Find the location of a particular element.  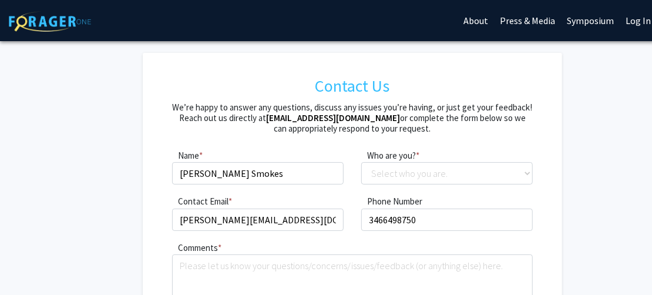

label: Phone Number is located at coordinates (392, 201).